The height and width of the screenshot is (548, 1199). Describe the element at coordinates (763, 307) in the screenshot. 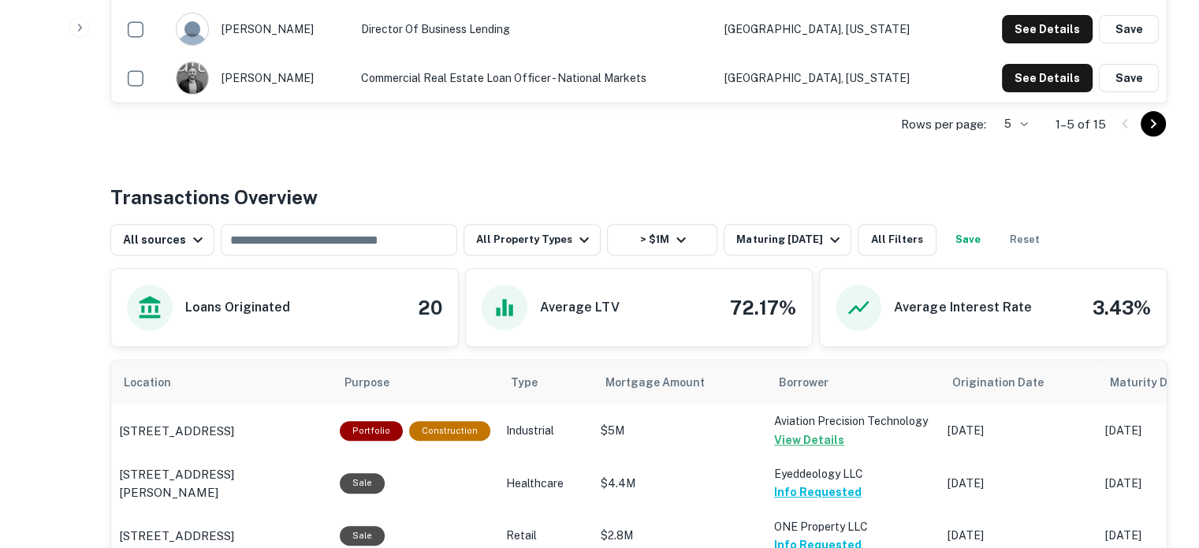

I see `h4: 72.17%` at that location.